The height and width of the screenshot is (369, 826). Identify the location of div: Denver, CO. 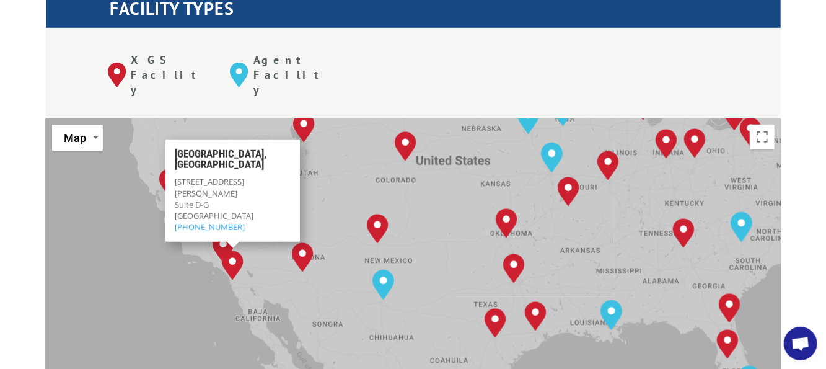
(405, 146).